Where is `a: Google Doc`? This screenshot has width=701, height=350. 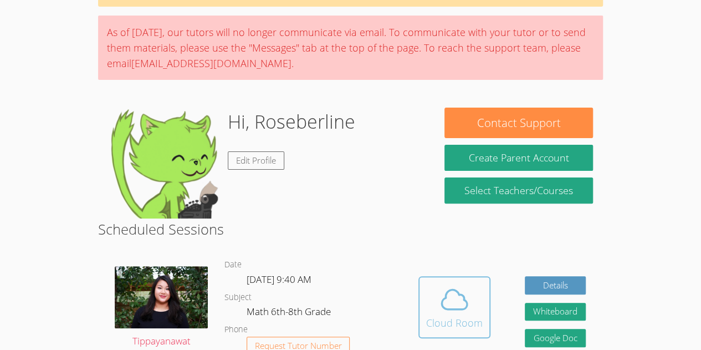
a: Google Doc is located at coordinates (555, 337).